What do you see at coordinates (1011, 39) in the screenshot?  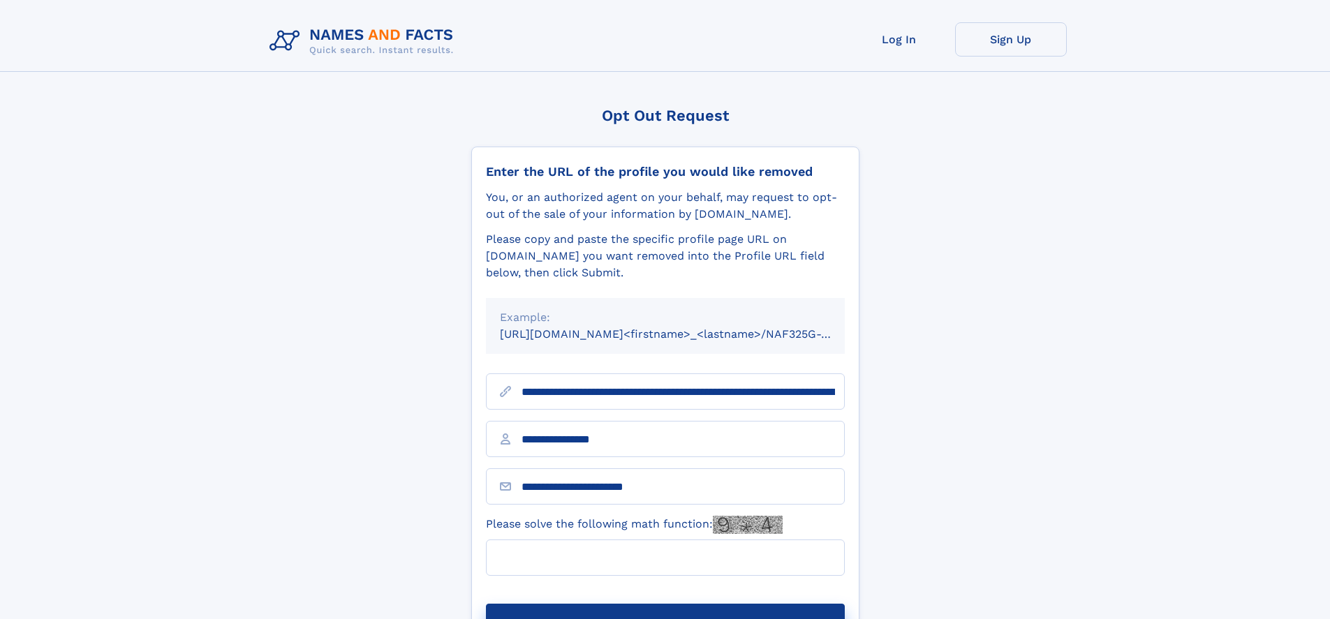 I see `a: Sign Up` at bounding box center [1011, 39].